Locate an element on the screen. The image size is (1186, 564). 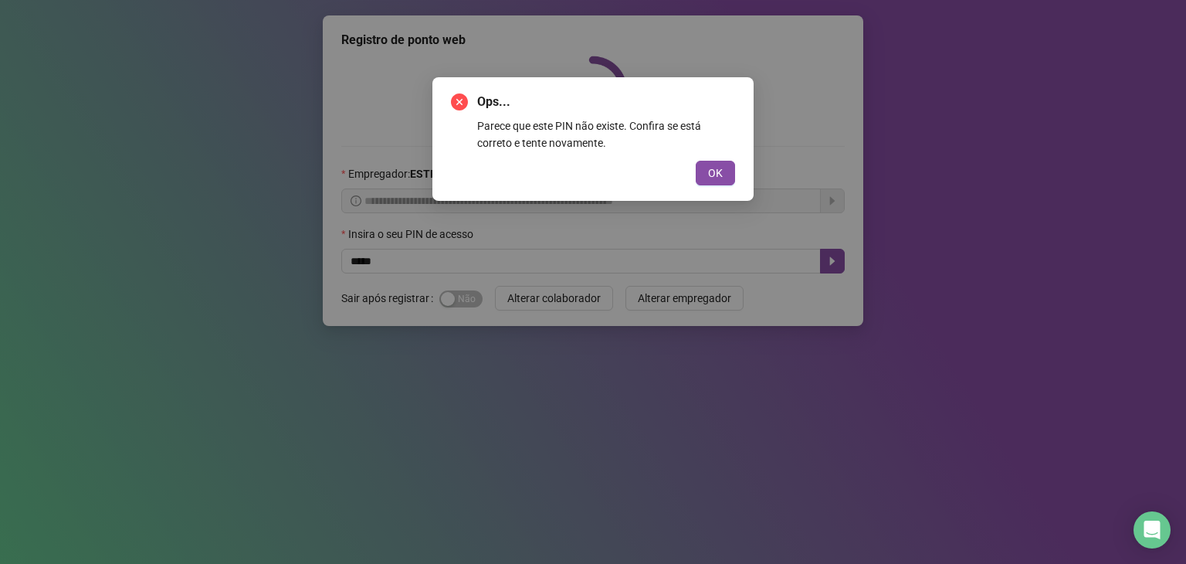
div: Open Intercom Messenger is located at coordinates (1152, 530).